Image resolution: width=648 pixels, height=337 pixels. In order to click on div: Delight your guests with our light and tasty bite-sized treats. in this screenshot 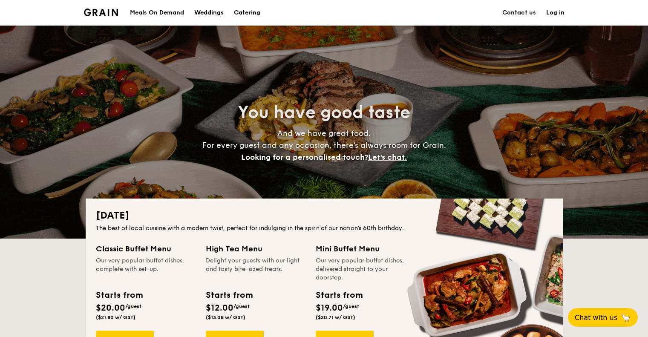, I will do `click(256, 269)`.